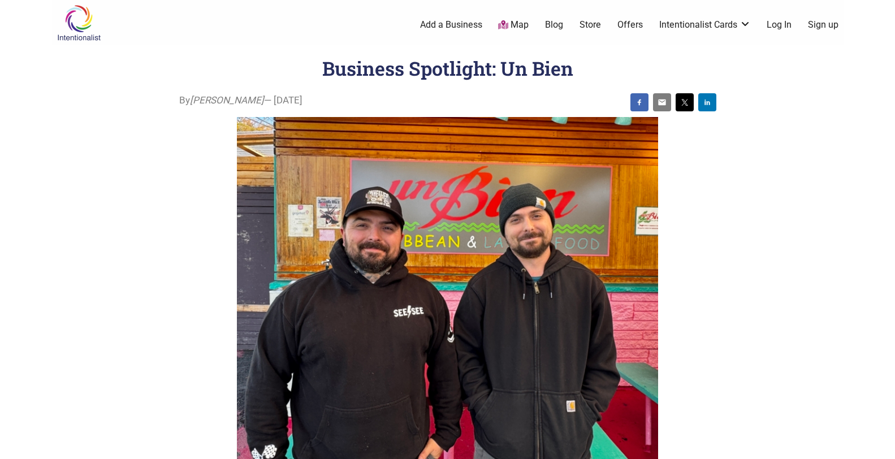 The width and height of the screenshot is (895, 459). What do you see at coordinates (448, 68) in the screenshot?
I see `h1: Business Spotlight: Un Bien` at bounding box center [448, 68].